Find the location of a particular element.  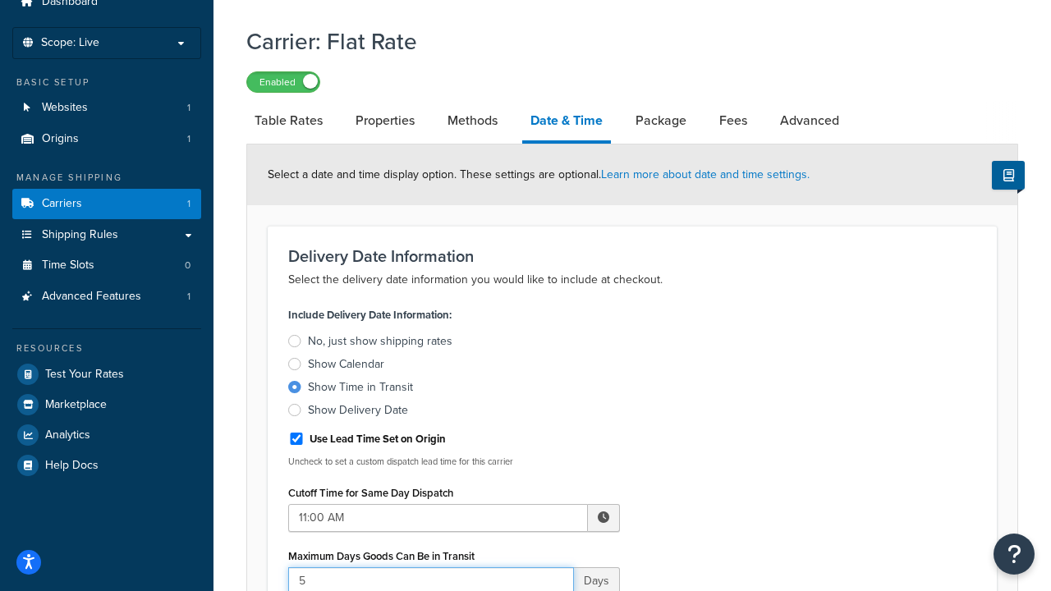

p: Uncheck to set a custom dispatch lead time for this carrier is located at coordinates (454, 461).